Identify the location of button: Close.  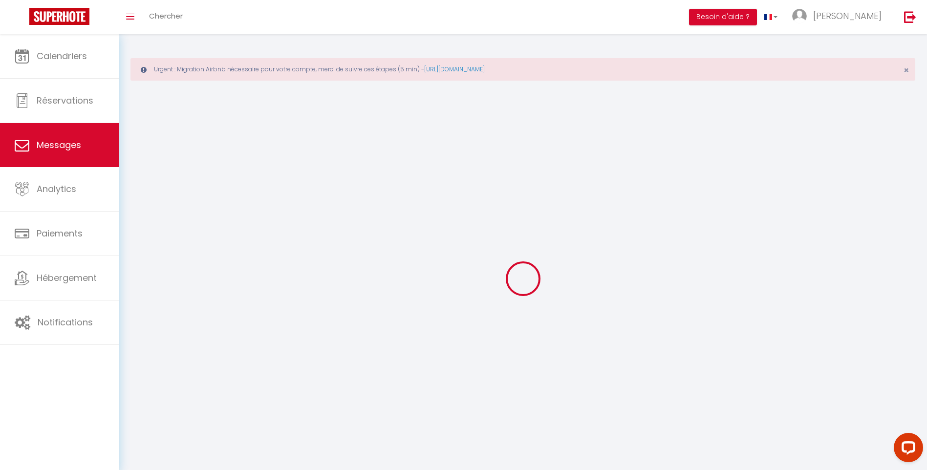
(906, 70).